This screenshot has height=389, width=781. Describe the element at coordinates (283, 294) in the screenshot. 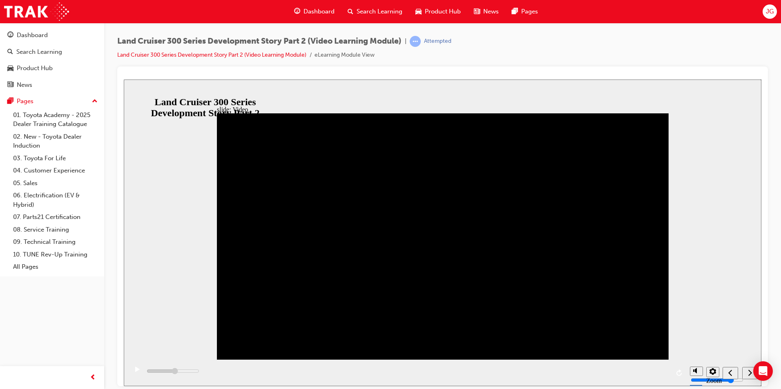

I see `div: playback controls` at that location.